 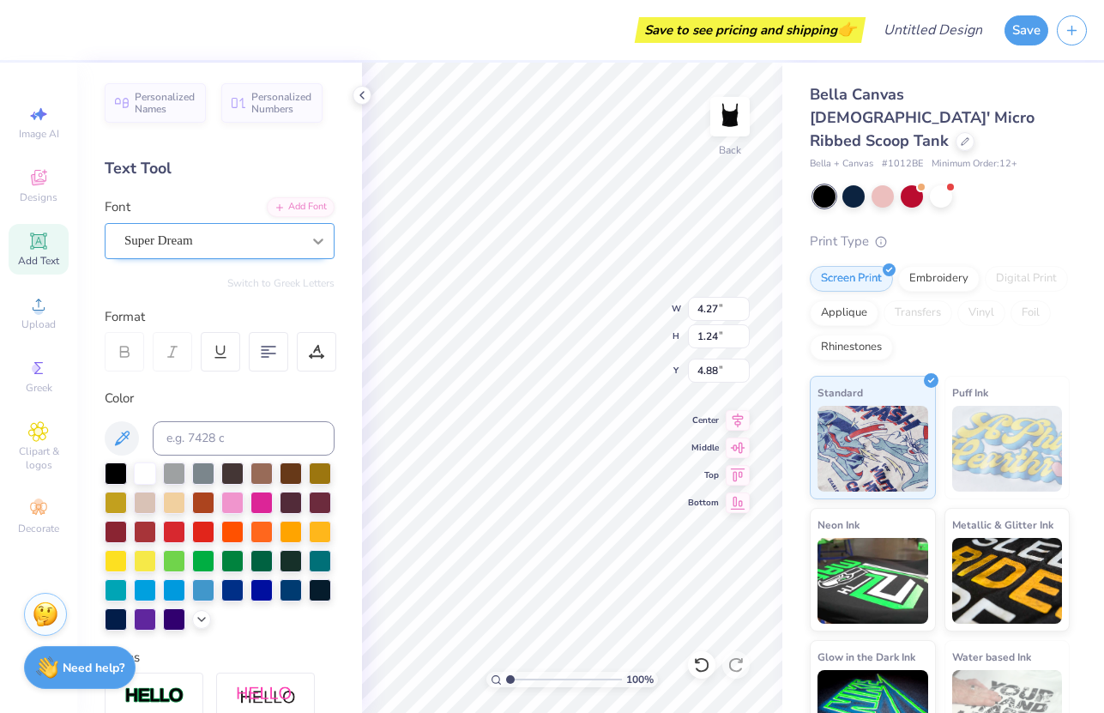 What do you see at coordinates (1002, 524) in the screenshot?
I see `span: Metallic & Glitter Ink` at bounding box center [1002, 524].